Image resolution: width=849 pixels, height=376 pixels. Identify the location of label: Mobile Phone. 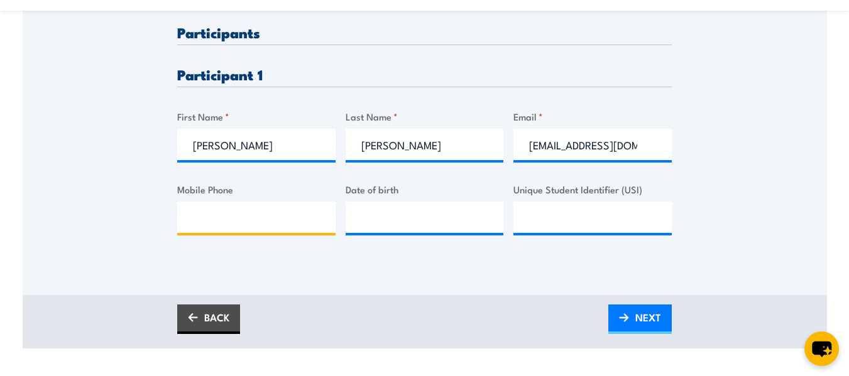
(256, 189).